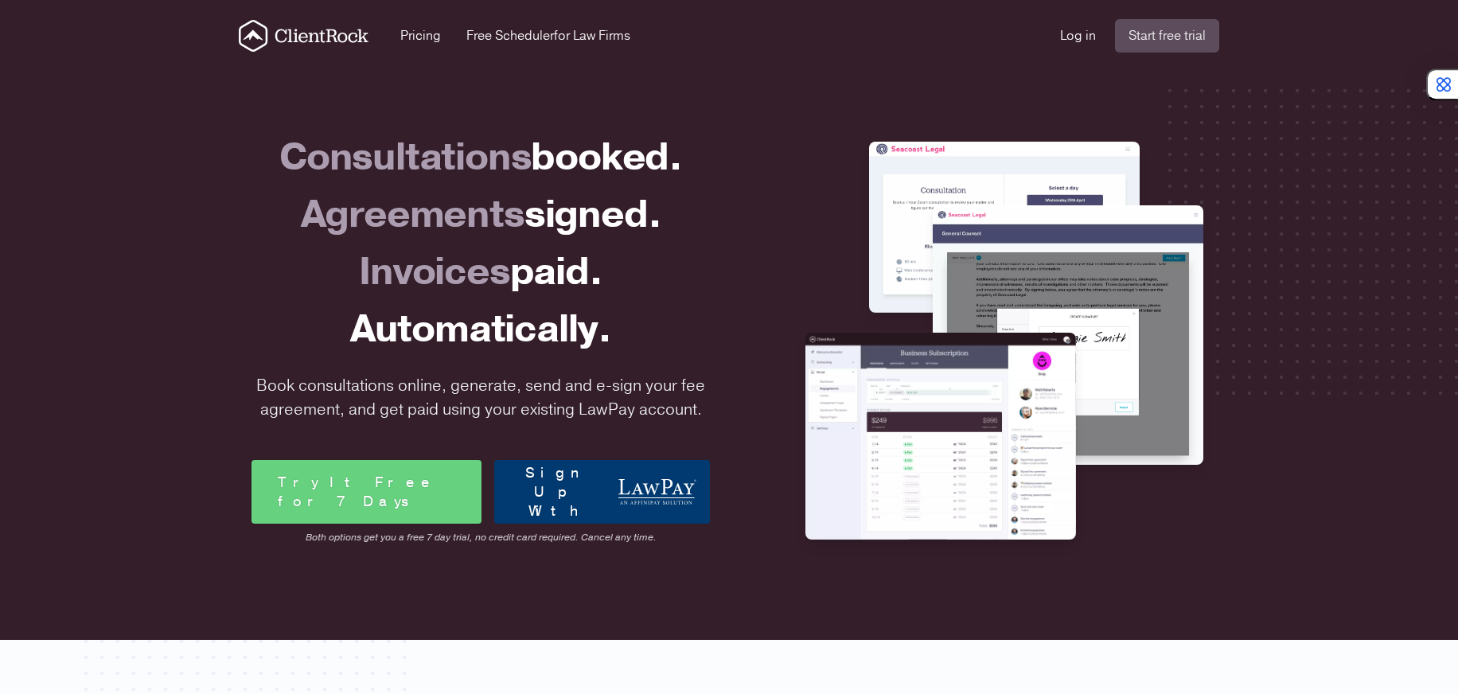  I want to click on a: Go to the homepage, so click(303, 36).